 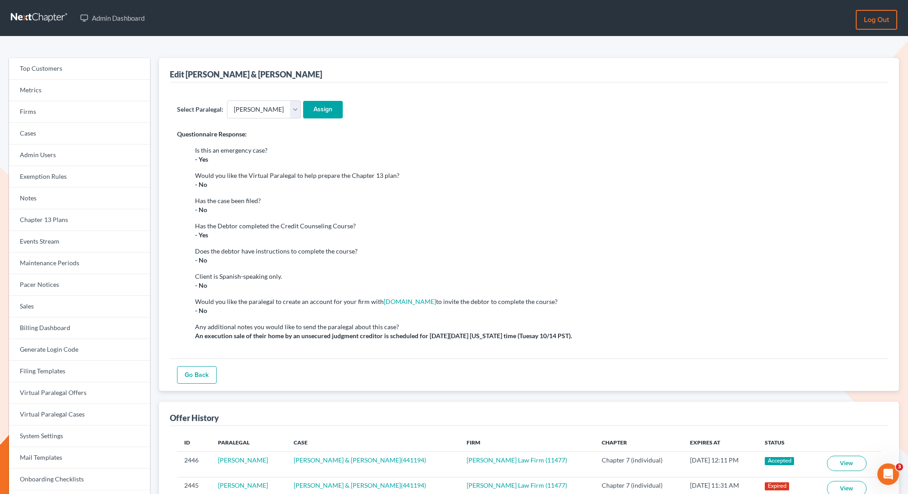 What do you see at coordinates (194, 418) in the screenshot?
I see `div: Offer History` at bounding box center [194, 418].